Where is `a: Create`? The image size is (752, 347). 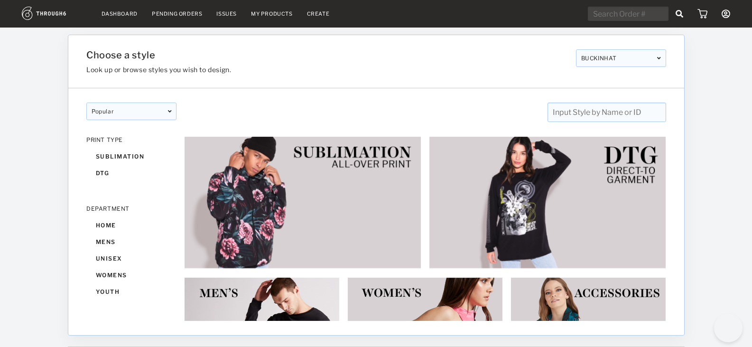 a: Create is located at coordinates (318, 14).